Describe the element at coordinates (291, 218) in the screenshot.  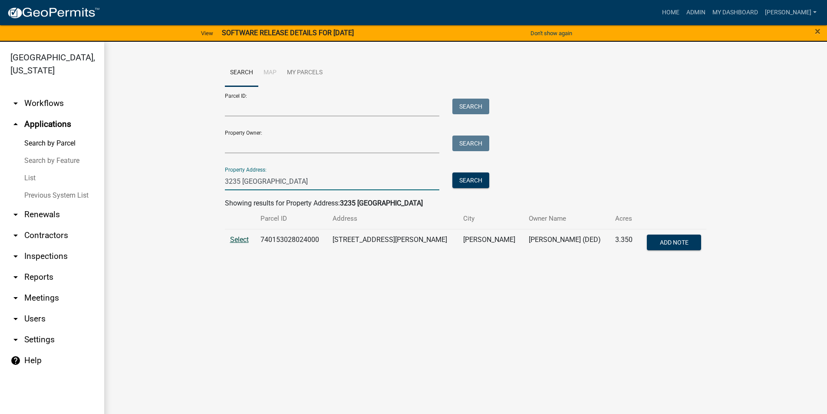
I see `th: Parcel ID` at that location.